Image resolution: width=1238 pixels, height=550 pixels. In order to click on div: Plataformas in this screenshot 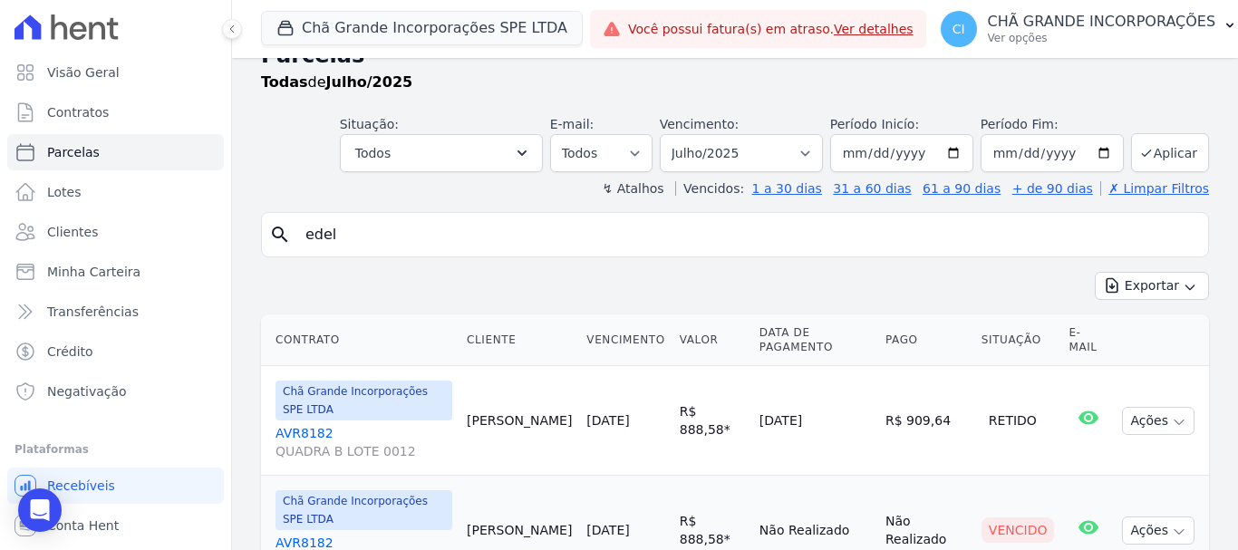, I will do `click(115, 449)`.